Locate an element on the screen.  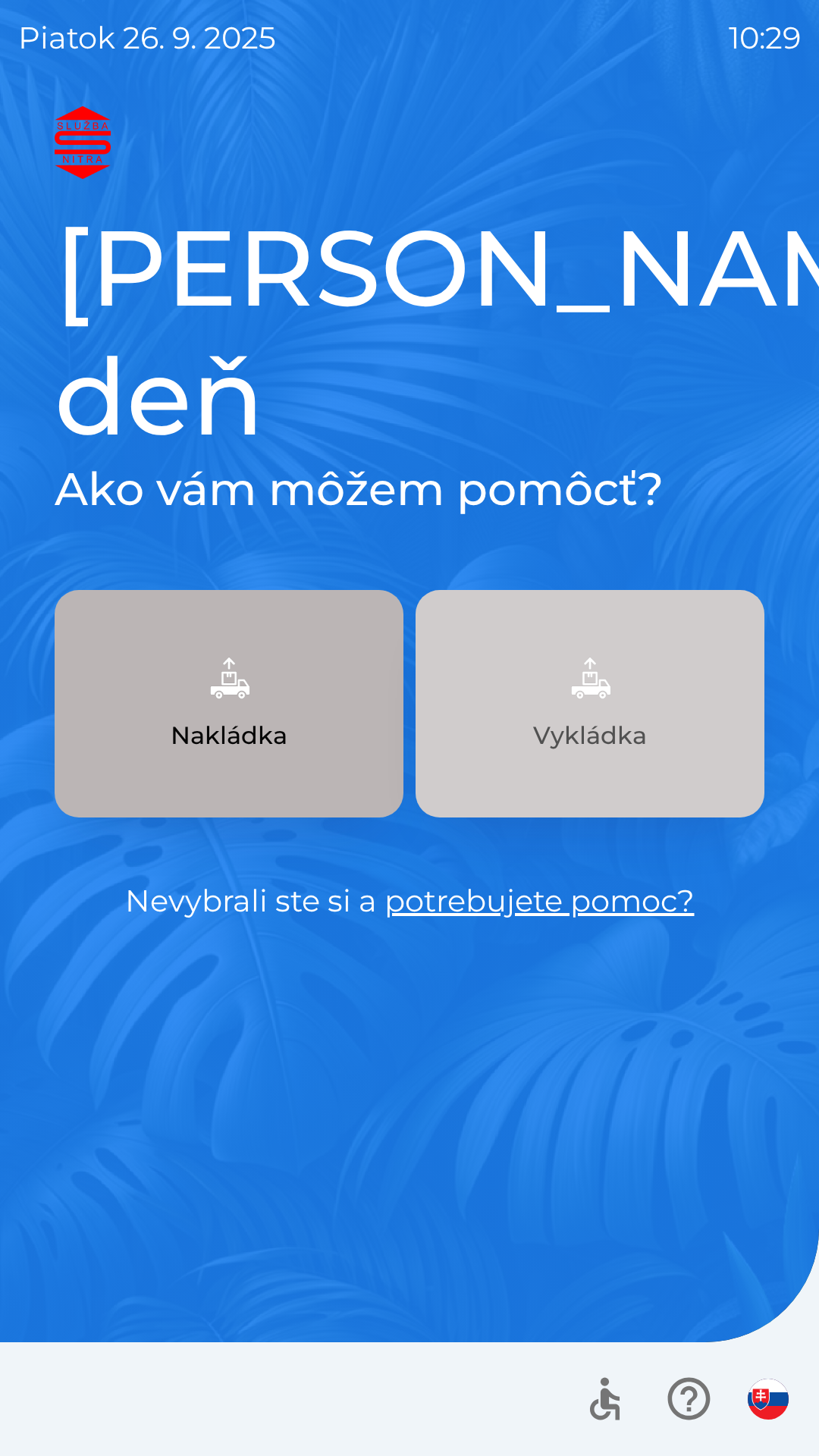
h2: Ako vám môžem pomôcť? is located at coordinates (409, 489).